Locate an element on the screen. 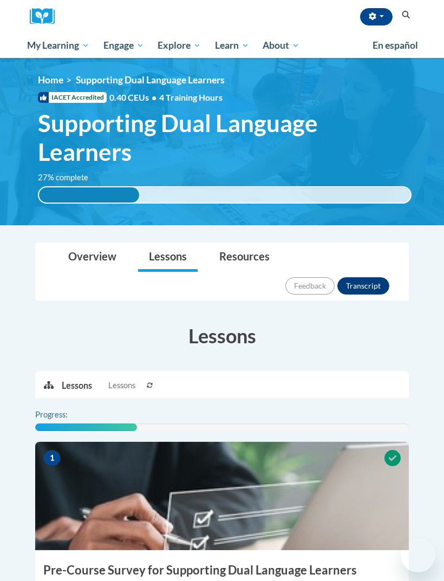  div: 27% complete is located at coordinates (89, 195).